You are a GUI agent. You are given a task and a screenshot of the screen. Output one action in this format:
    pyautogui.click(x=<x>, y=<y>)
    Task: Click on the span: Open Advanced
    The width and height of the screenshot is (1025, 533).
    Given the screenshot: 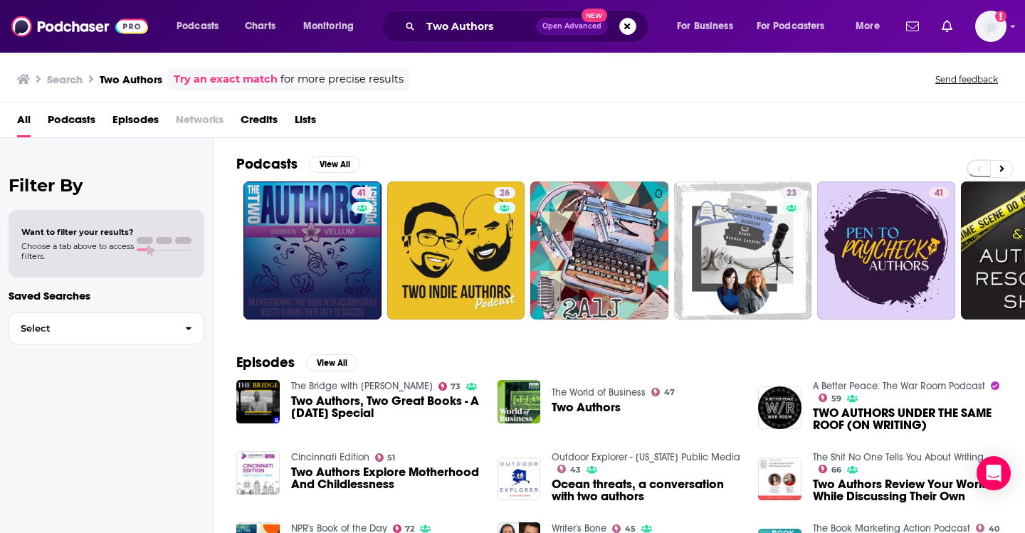 What is the action you would take?
    pyautogui.click(x=572, y=26)
    